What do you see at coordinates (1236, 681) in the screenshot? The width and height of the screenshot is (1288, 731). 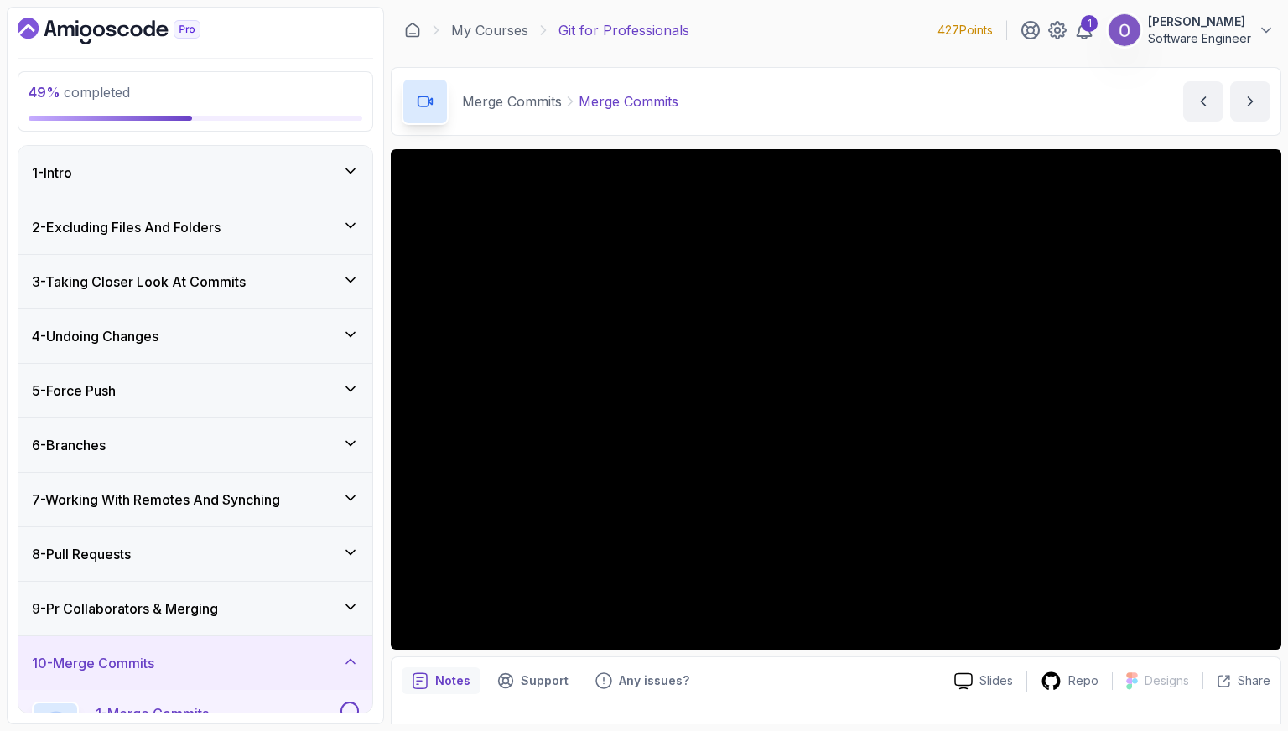 I see `button: Share` at bounding box center [1236, 681].